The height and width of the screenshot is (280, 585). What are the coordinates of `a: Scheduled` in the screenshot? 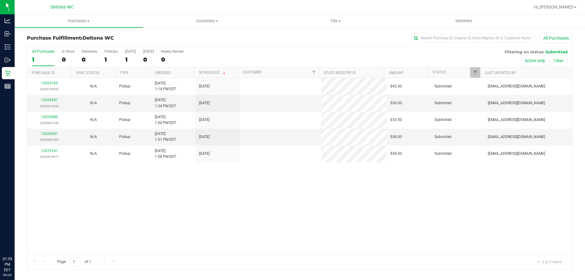 It's located at (213, 72).